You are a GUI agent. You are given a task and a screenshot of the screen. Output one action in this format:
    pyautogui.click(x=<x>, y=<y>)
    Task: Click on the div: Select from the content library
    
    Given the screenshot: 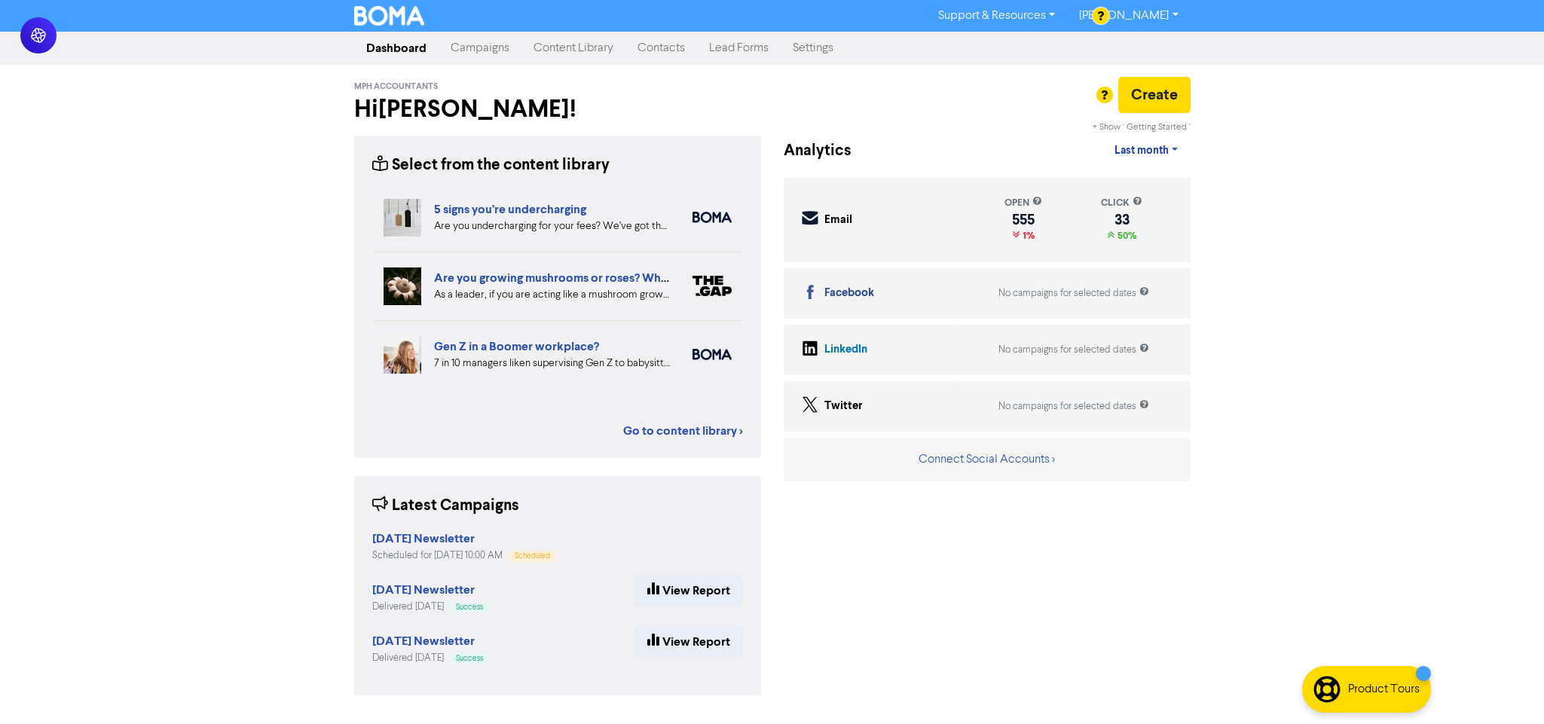 What is the action you would take?
    pyautogui.click(x=490, y=165)
    